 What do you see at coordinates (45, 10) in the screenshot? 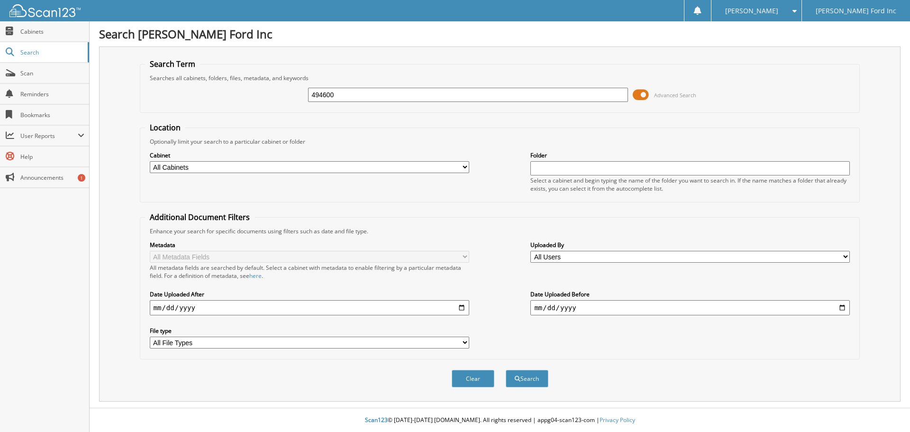
I see `img: scan123-logo-white.svg` at bounding box center [45, 10].